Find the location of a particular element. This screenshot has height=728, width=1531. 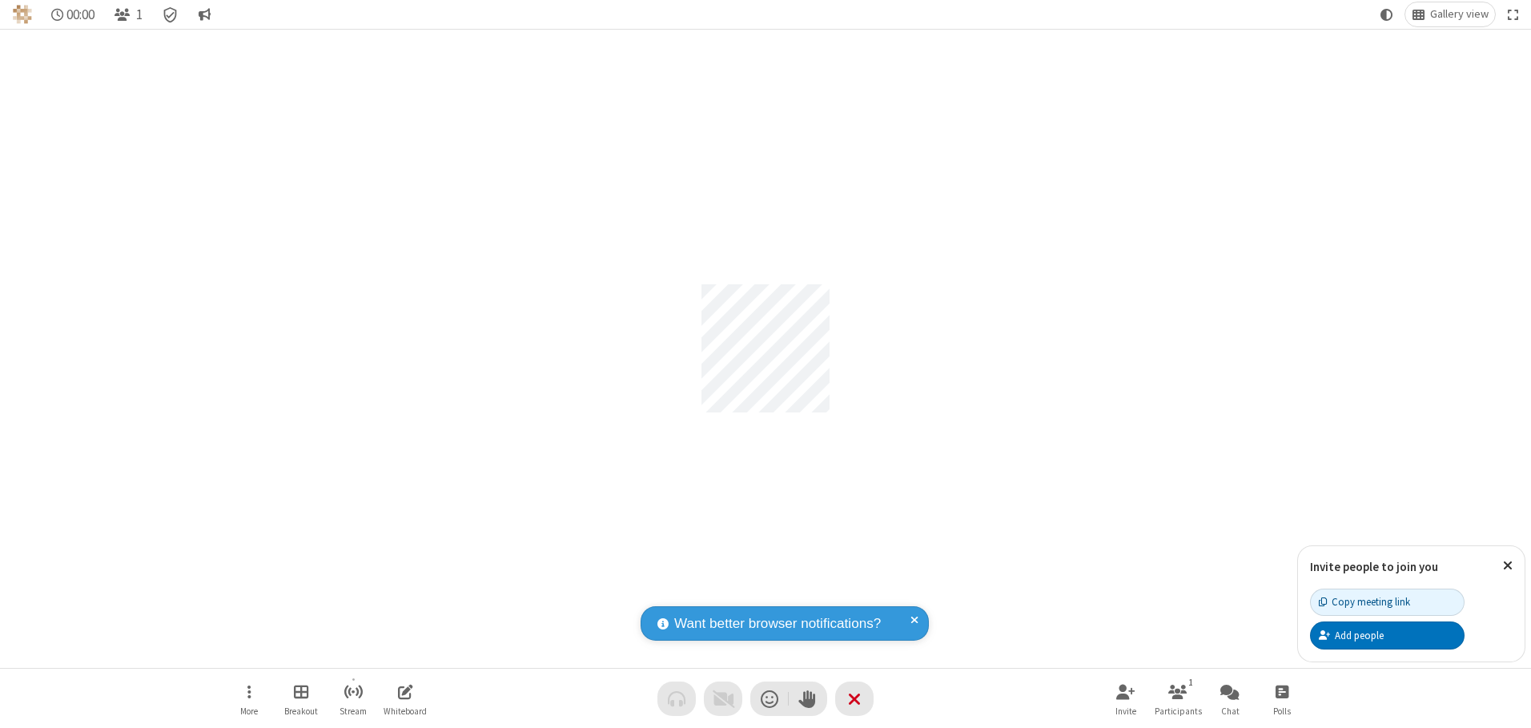

button: Raise hand is located at coordinates (808, 698).